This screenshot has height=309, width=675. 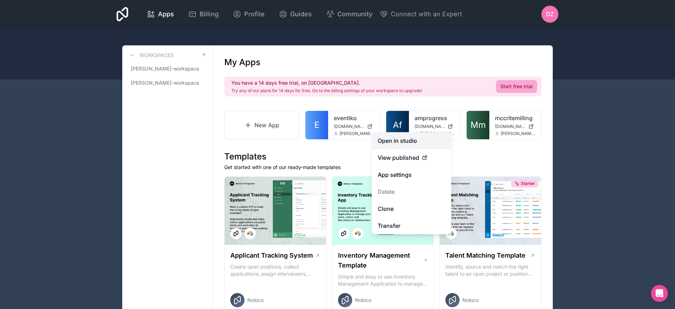 What do you see at coordinates (383, 280) in the screenshot?
I see `p: Simple and easy to use Inventory Management Application to manage your stock, orders and Manufact...` at bounding box center [383, 280].